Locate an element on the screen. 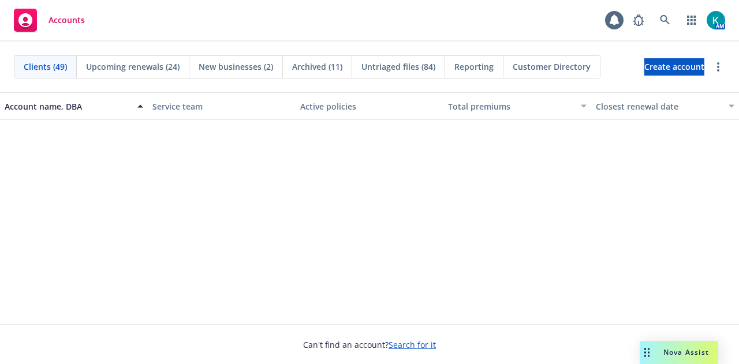  a: more is located at coordinates (718, 67).